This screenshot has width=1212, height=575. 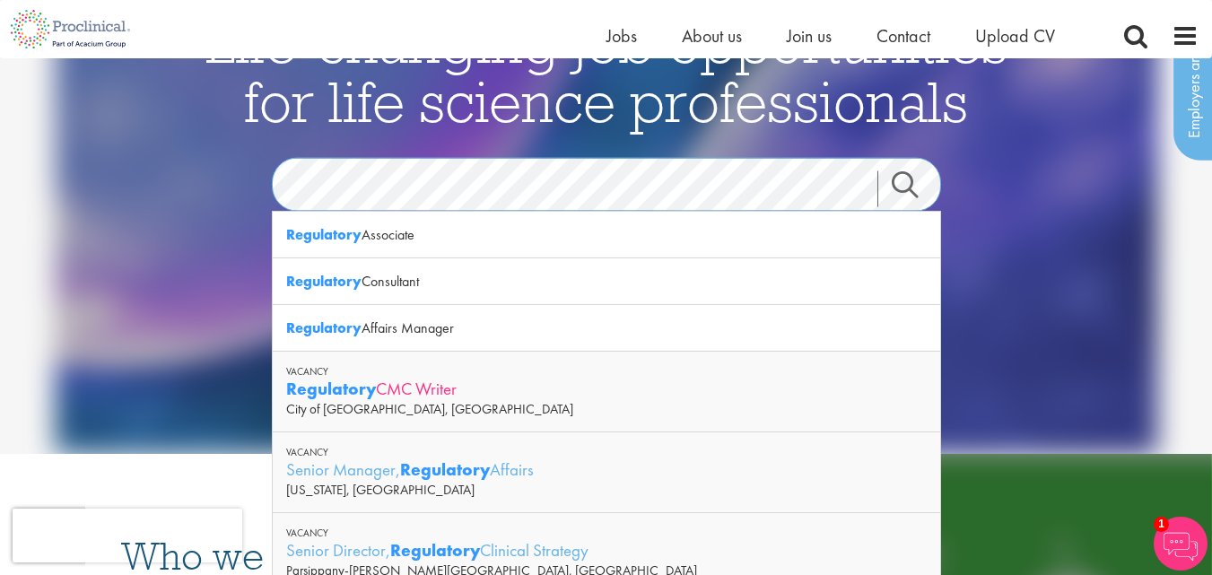 I want to click on a: Upload CV, so click(x=1015, y=36).